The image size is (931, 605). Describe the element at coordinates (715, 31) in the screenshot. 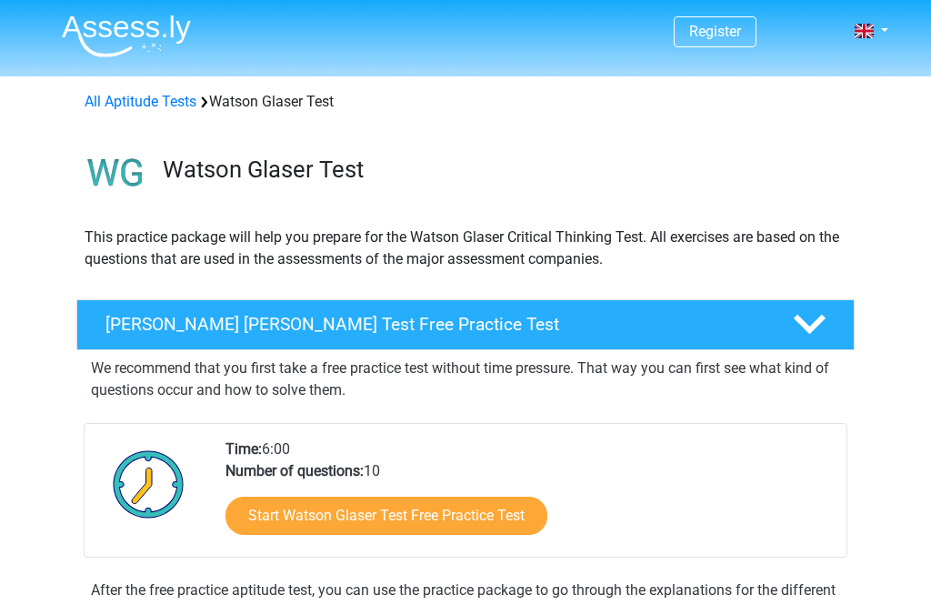

I see `a: Register` at that location.